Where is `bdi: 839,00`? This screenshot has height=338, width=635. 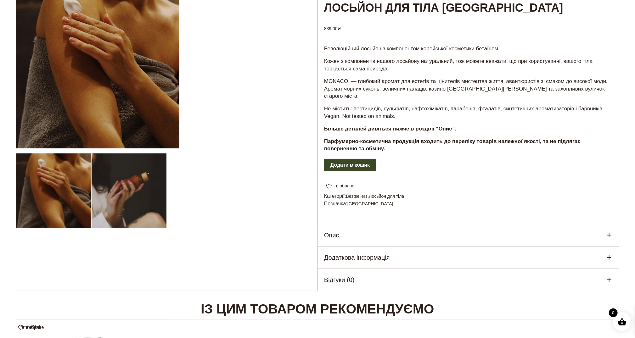
bdi: 839,00 is located at coordinates (332, 29).